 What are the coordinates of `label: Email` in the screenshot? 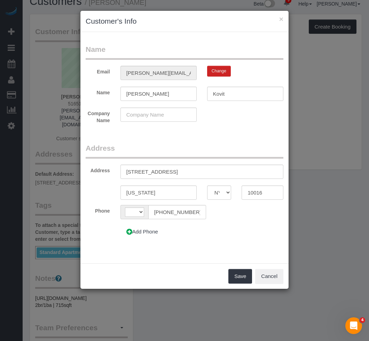 It's located at (98, 70).